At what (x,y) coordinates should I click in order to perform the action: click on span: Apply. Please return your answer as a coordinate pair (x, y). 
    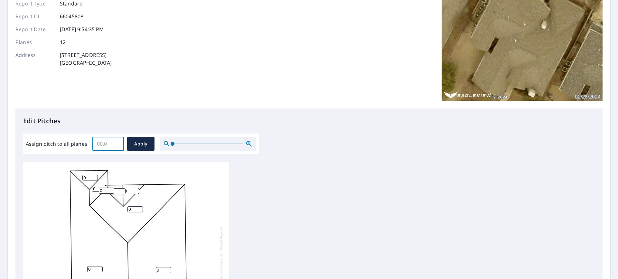
    Looking at the image, I should click on (141, 144).